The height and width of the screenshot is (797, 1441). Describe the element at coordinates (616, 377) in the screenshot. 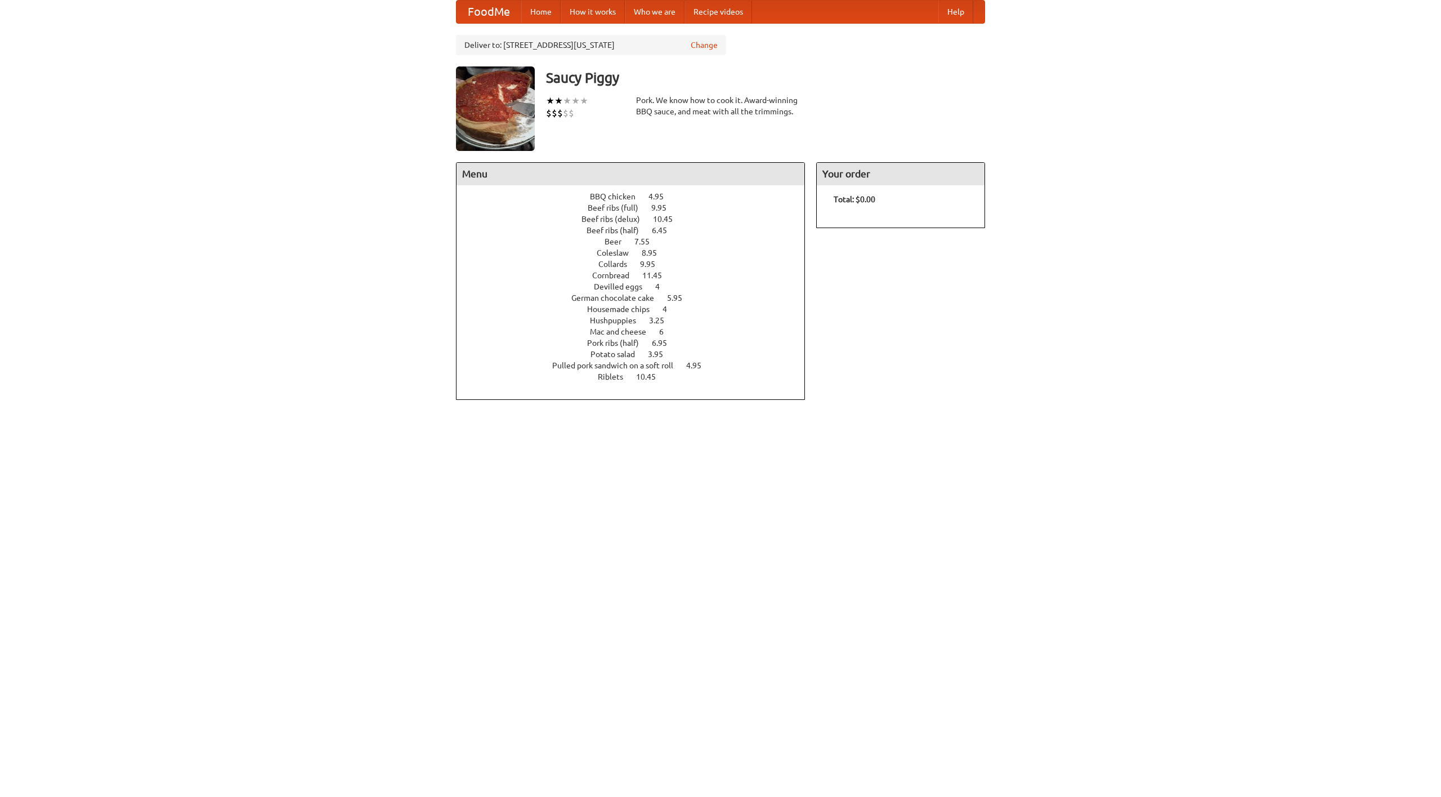

I see `span: Riblets` at that location.